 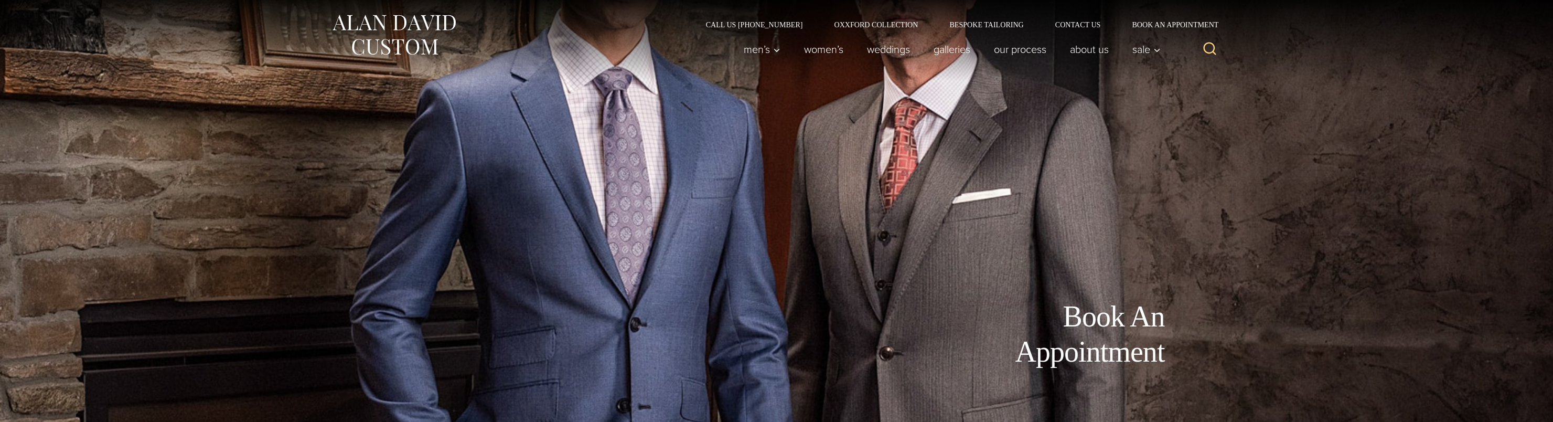 What do you see at coordinates (949, 49) in the screenshot?
I see `nav: Primary Navigation` at bounding box center [949, 49].